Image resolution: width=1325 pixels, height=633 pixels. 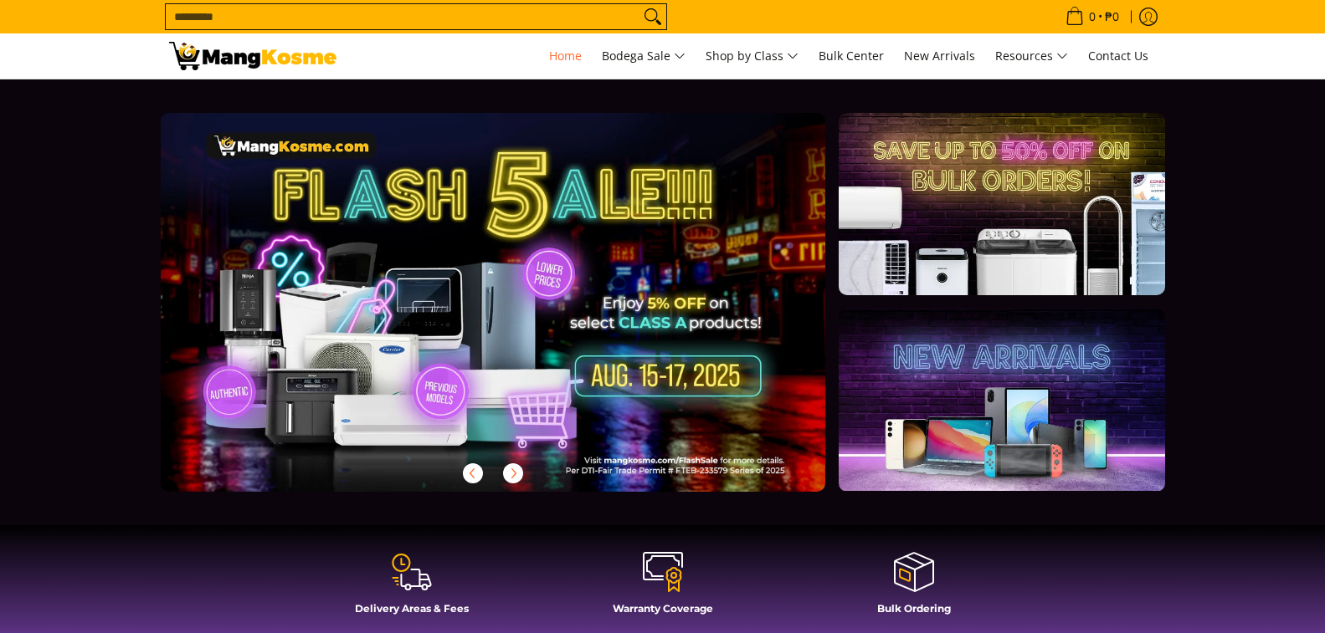 What do you see at coordinates (473, 474) in the screenshot?
I see `button: Previous` at bounding box center [473, 474].